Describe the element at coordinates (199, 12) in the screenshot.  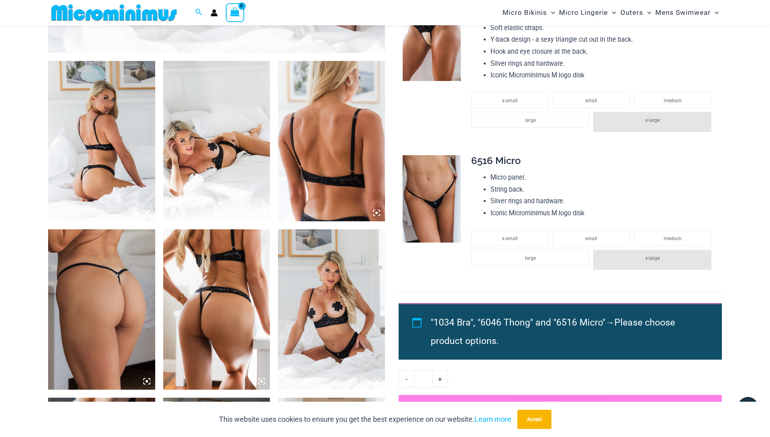
I see `a: Search icon link` at that location.